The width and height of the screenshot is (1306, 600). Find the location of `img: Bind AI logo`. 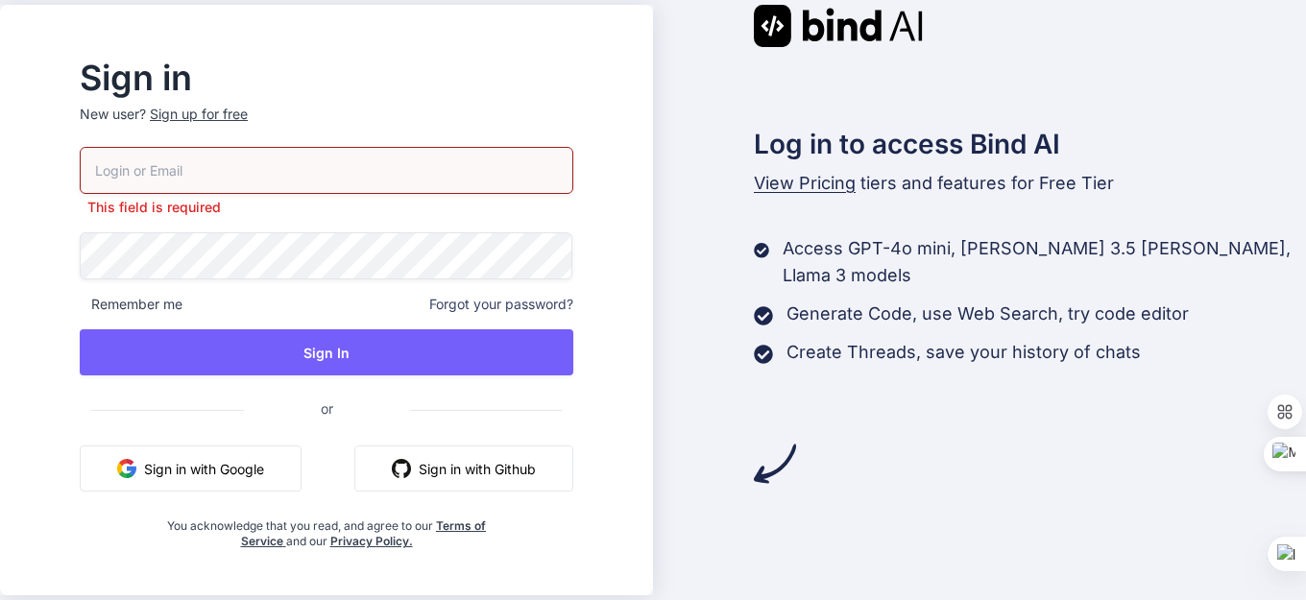

img: Bind AI logo is located at coordinates (838, 26).